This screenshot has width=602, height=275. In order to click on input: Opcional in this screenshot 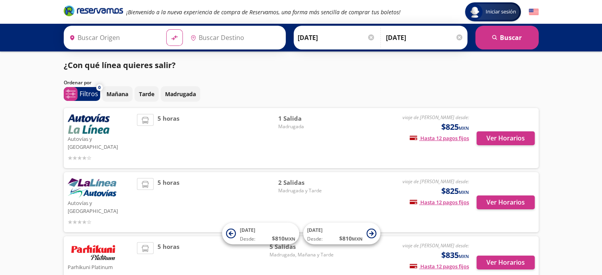, I will do `click(425, 38)`.